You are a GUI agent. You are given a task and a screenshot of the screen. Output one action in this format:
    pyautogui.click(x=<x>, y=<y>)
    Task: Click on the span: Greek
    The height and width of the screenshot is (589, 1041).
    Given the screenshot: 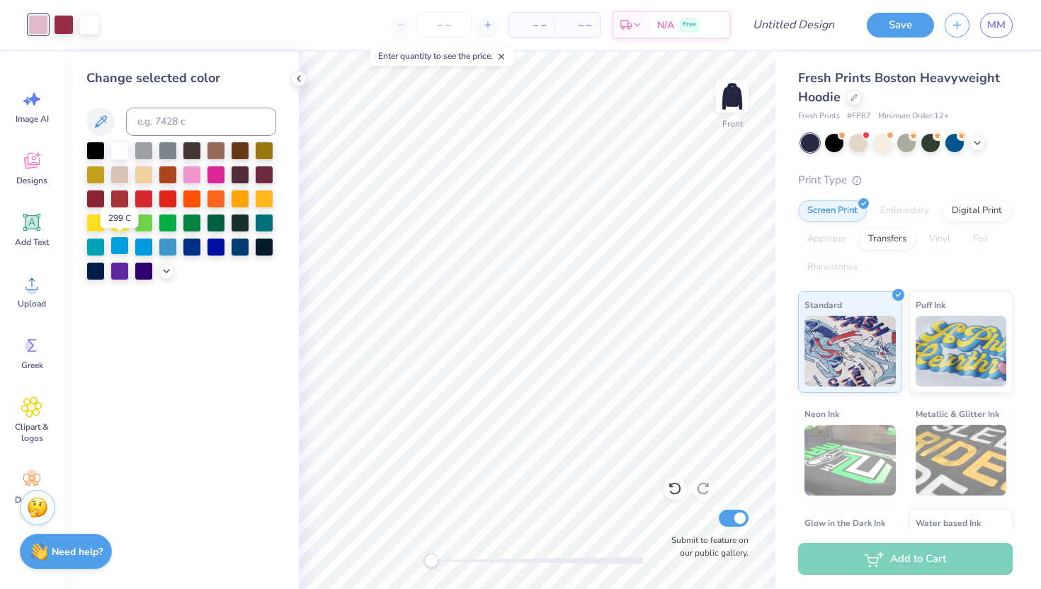 What is the action you would take?
    pyautogui.click(x=32, y=365)
    